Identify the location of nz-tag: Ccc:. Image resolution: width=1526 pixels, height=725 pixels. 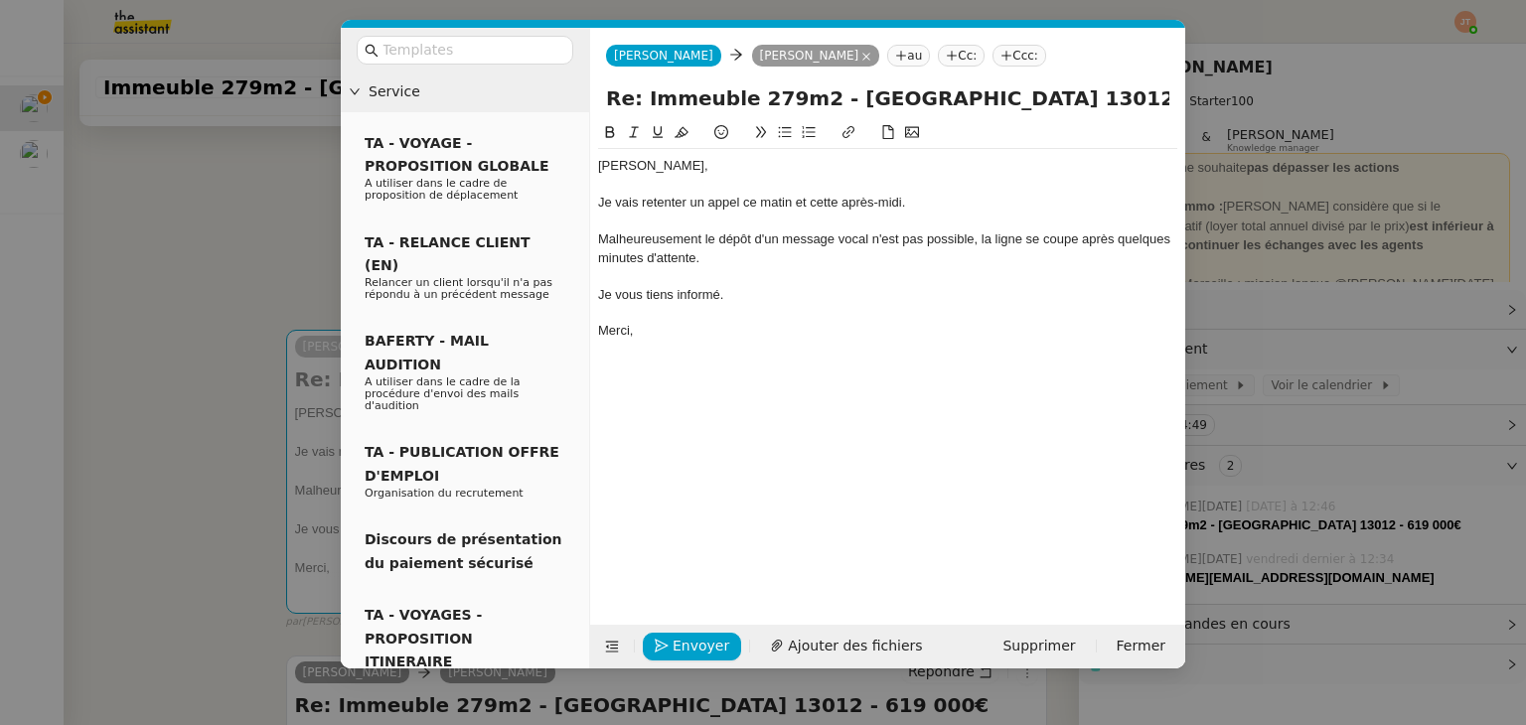
(1019, 56).